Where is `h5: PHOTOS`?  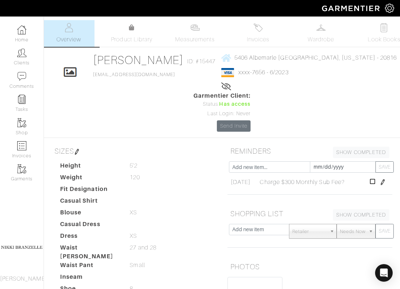
h5: PHOTOS is located at coordinates (310, 267).